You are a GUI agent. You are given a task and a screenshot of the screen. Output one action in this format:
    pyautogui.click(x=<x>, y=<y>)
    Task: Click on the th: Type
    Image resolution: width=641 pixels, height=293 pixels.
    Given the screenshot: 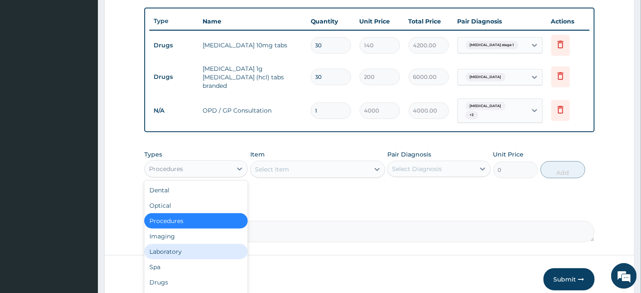 What is the action you would take?
    pyautogui.click(x=174, y=21)
    